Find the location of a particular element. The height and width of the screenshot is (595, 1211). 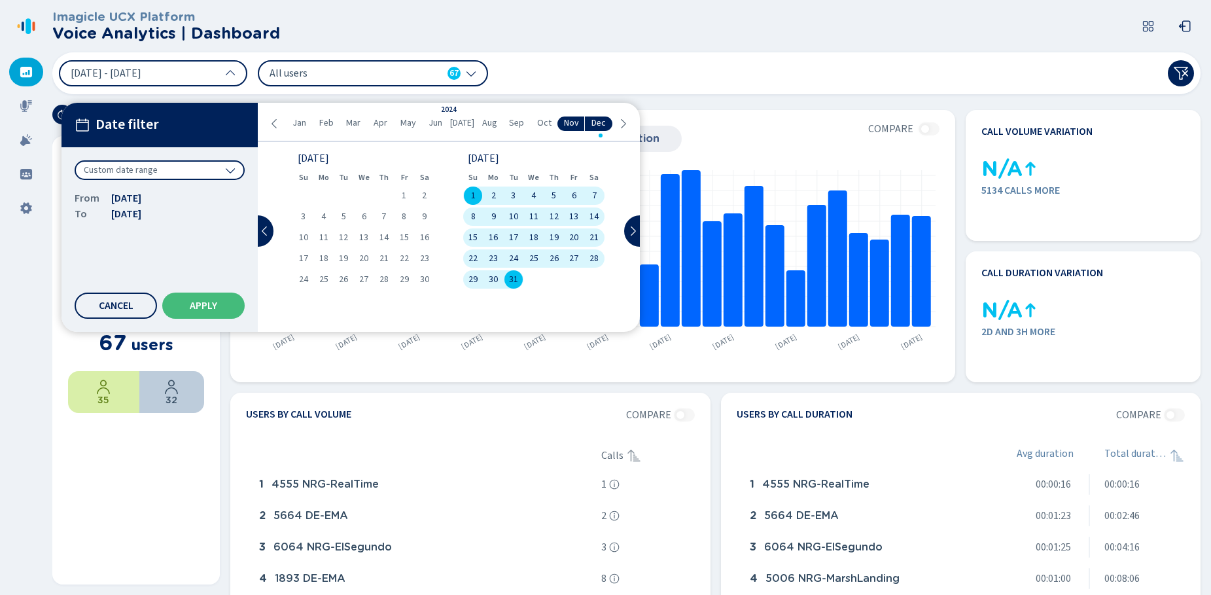

span: 15 is located at coordinates (473, 238).